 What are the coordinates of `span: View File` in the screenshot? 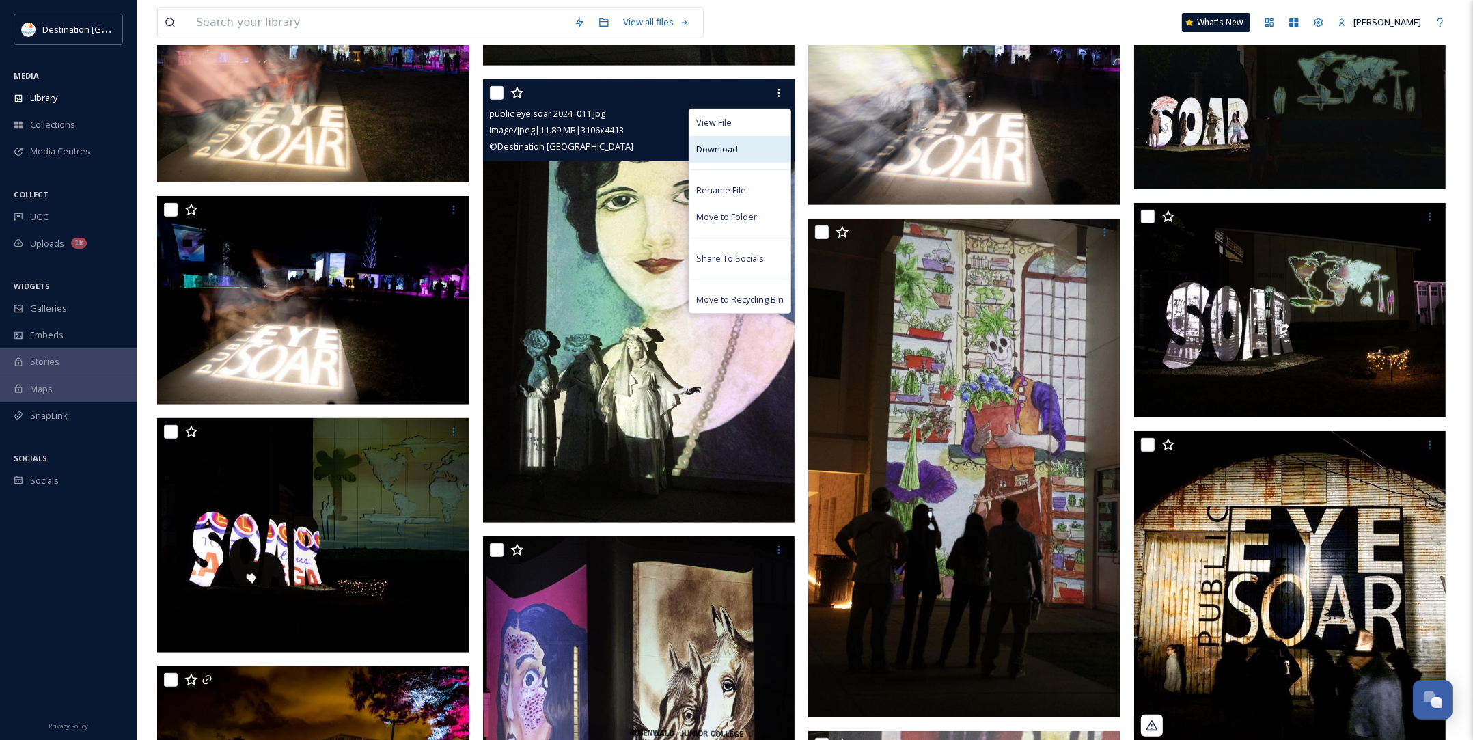 It's located at (714, 122).